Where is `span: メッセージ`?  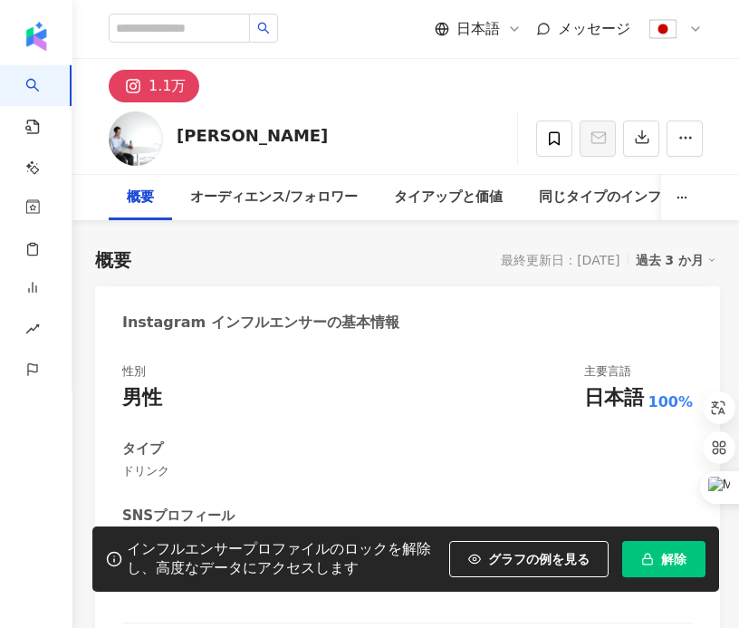
span: メッセージ is located at coordinates (594, 28).